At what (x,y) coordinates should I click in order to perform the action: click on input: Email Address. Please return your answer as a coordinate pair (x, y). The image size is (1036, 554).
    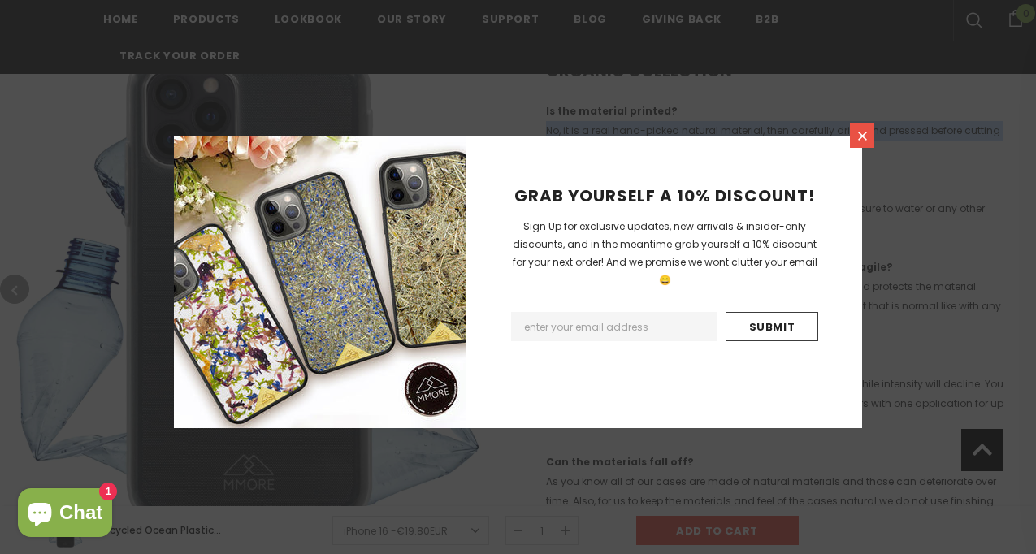
    Looking at the image, I should click on (614, 327).